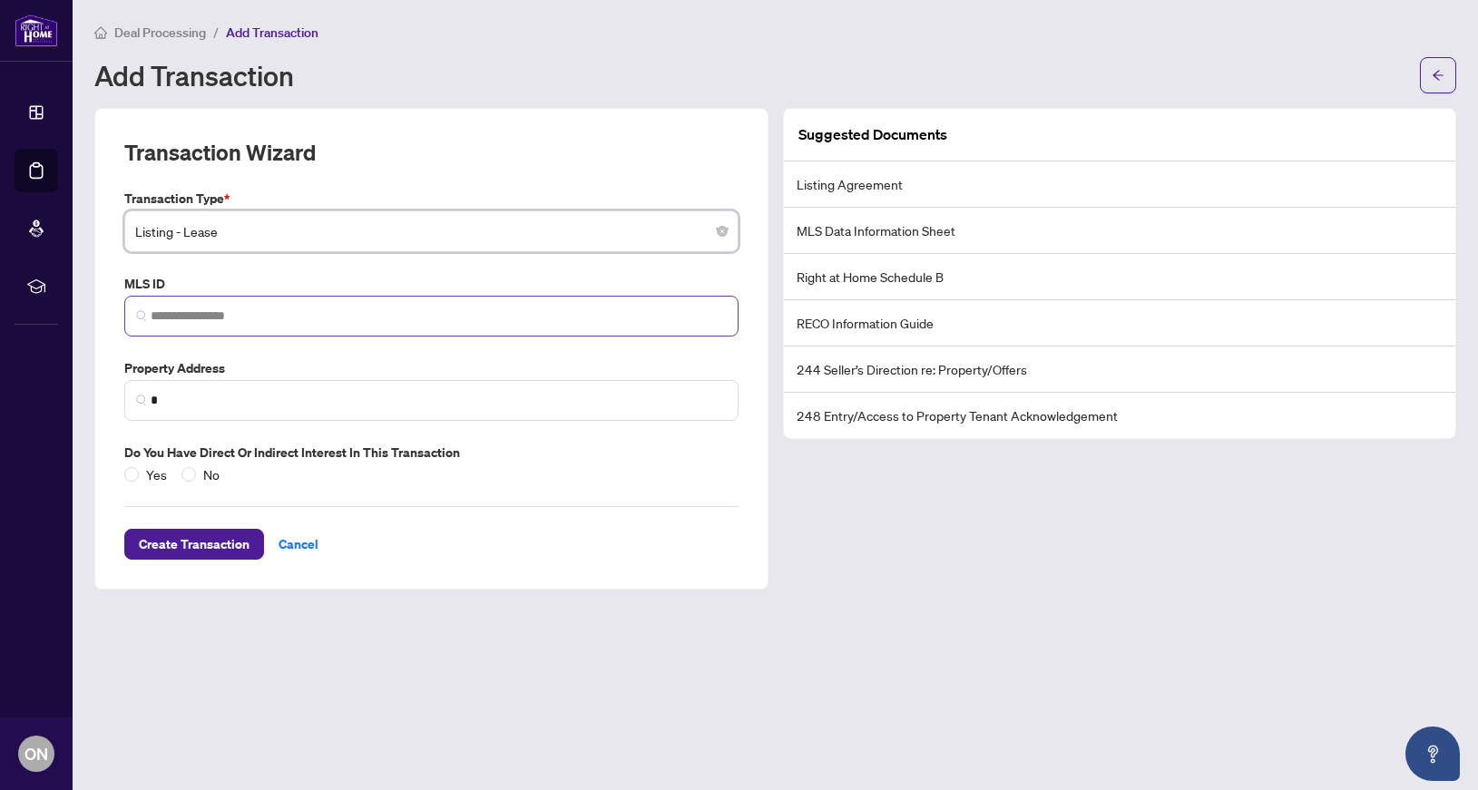  What do you see at coordinates (36, 754) in the screenshot?
I see `span: ON` at bounding box center [36, 754].